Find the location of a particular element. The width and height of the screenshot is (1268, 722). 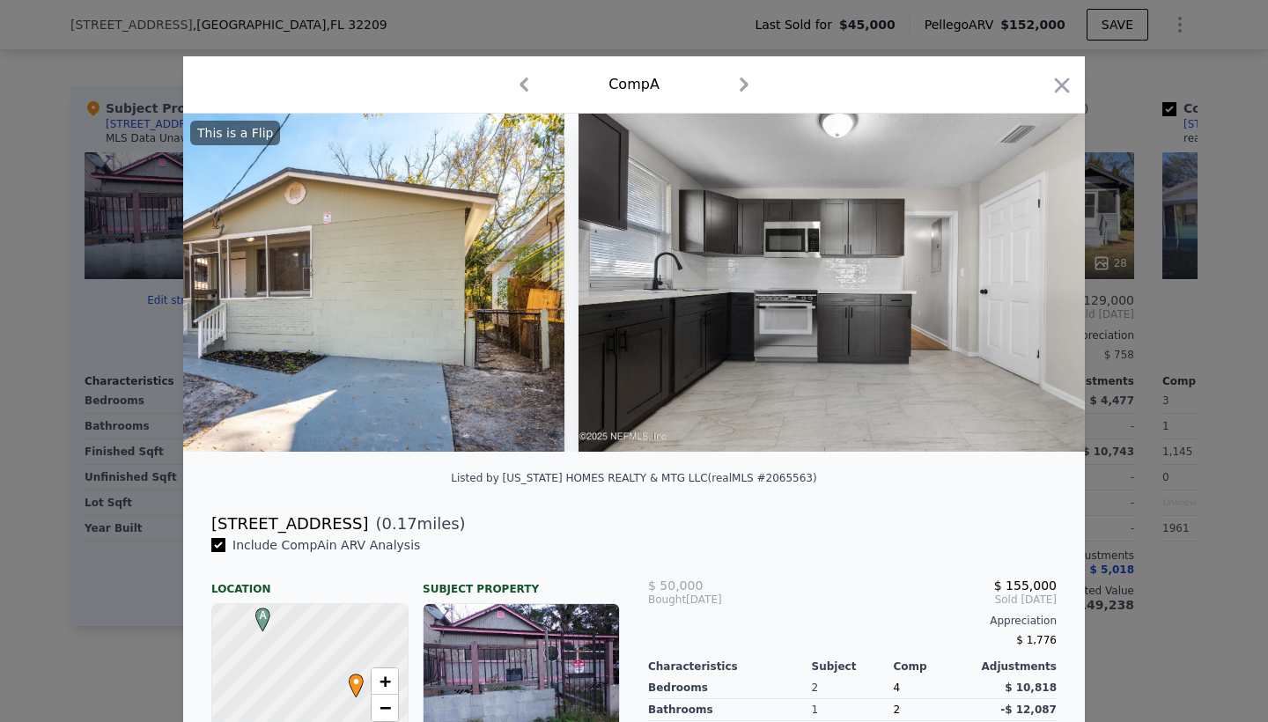

div: Adjustments is located at coordinates (1015, 666).